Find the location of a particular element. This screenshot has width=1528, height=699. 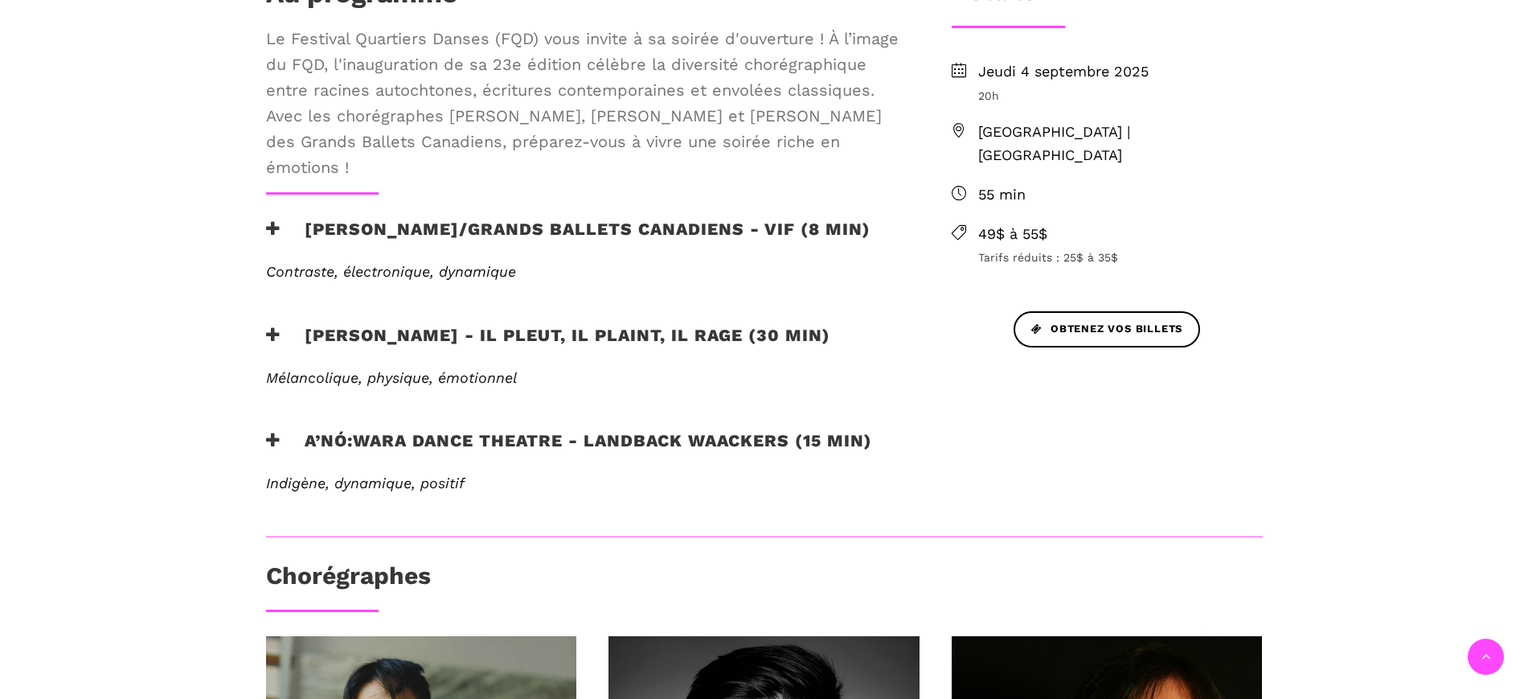

span: Mélancolique, physique, émotionnel is located at coordinates (392, 377).